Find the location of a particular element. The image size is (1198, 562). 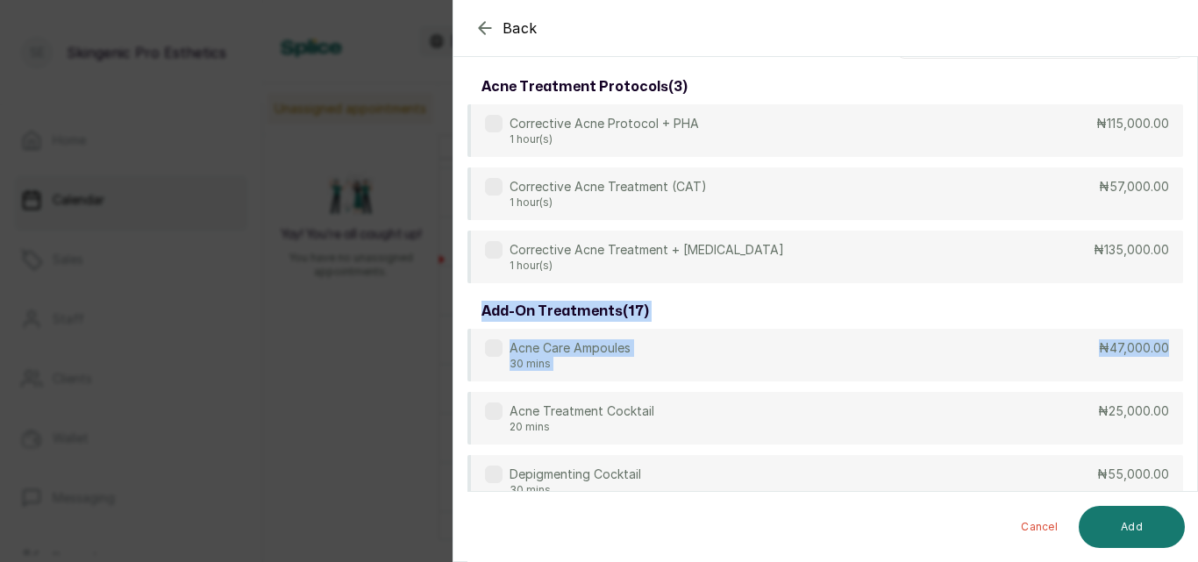

h3: acne treatment protocols ( 3 ) is located at coordinates (584, 87).